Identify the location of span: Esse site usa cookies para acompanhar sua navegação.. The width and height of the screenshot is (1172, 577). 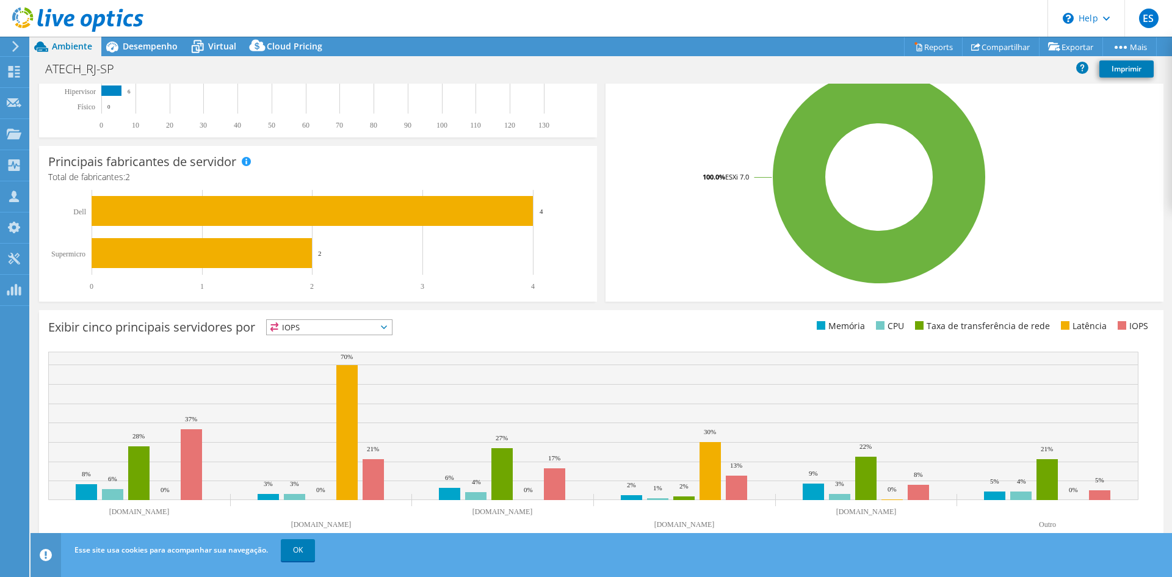
(171, 549).